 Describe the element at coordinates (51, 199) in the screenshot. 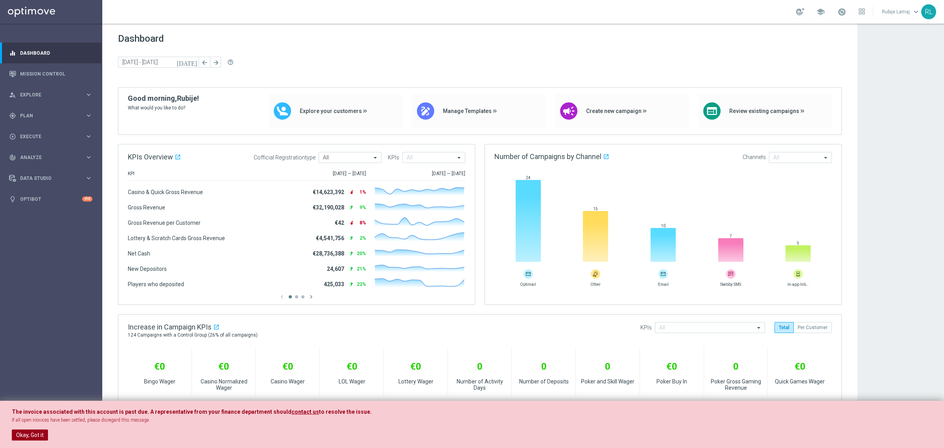

I see `a: Optibot` at that location.